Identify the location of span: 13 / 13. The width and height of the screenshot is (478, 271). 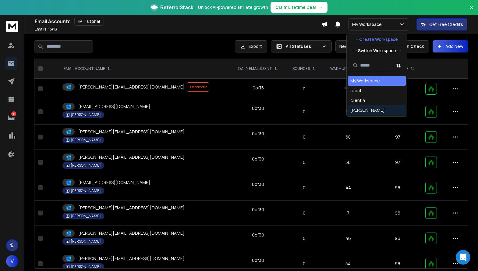
(52, 29).